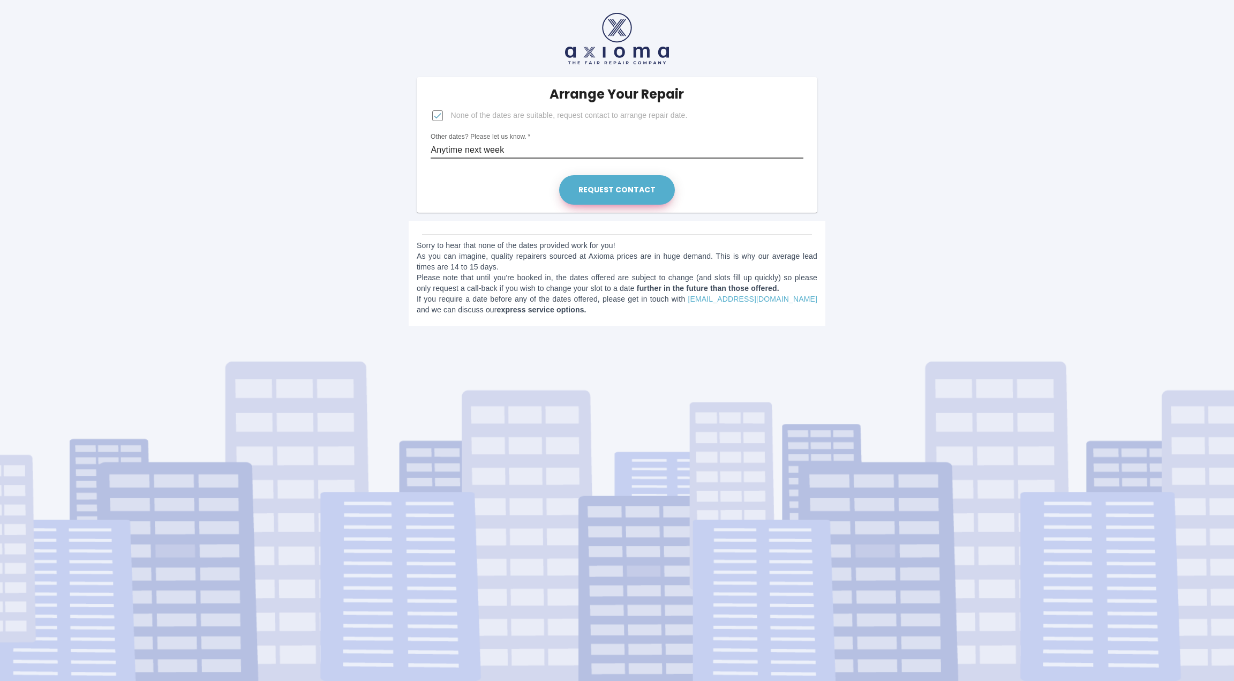 The image size is (1234, 681). Describe the element at coordinates (480, 137) in the screenshot. I see `label: Other dates? Please let us know.` at that location.